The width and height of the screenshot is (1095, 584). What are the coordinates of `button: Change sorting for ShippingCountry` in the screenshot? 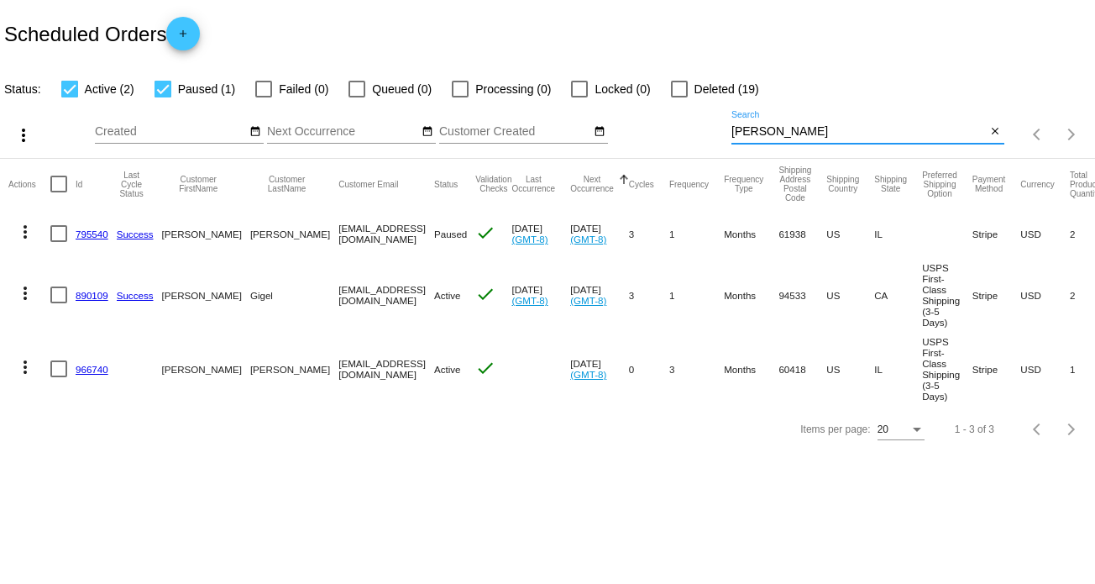 It's located at (842, 184).